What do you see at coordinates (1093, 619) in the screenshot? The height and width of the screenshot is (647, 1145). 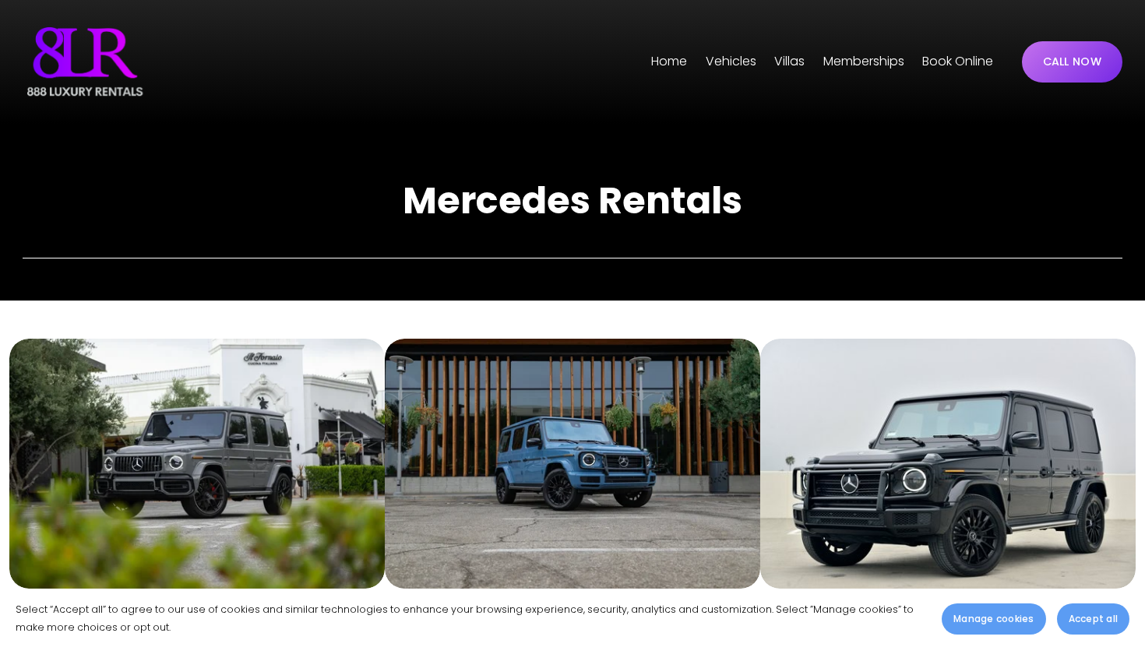 I see `span: Accept all` at bounding box center [1093, 619].